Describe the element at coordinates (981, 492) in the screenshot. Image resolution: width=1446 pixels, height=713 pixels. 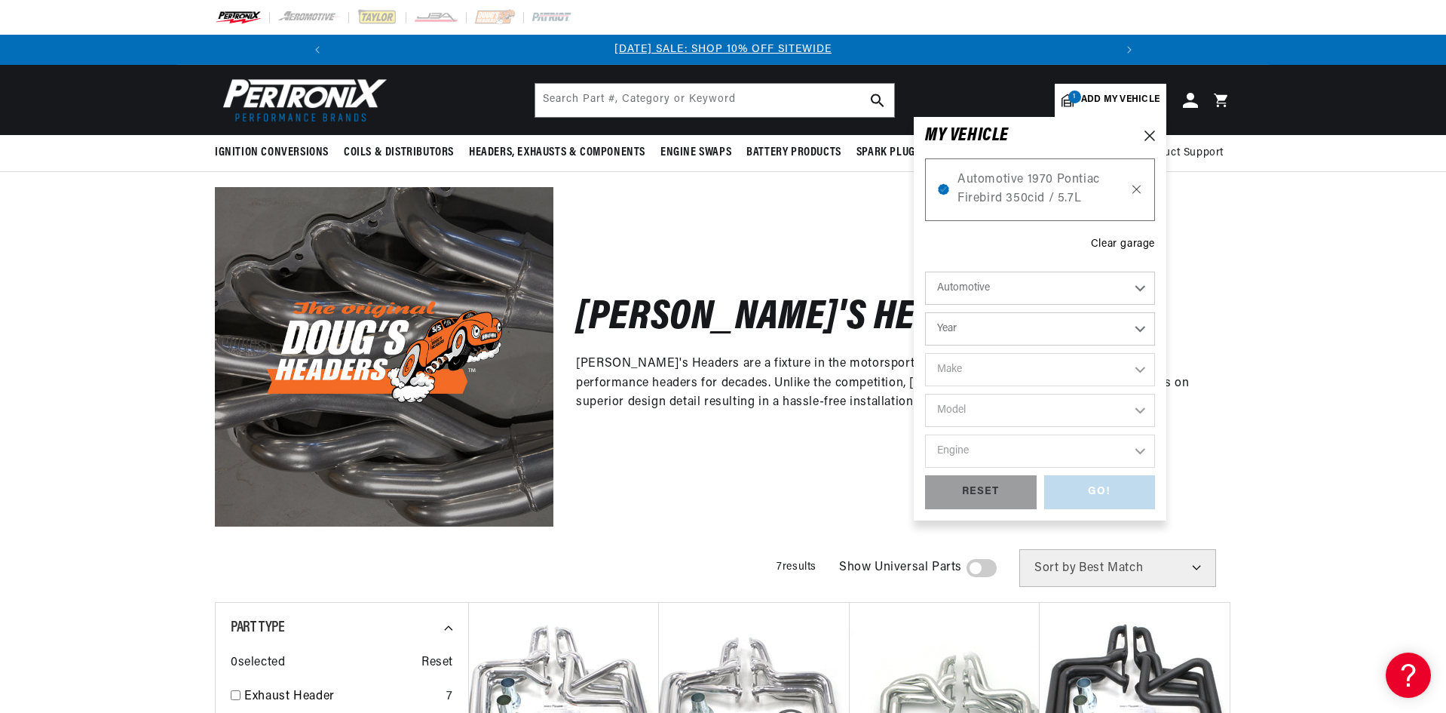
I see `div: RESET` at that location.